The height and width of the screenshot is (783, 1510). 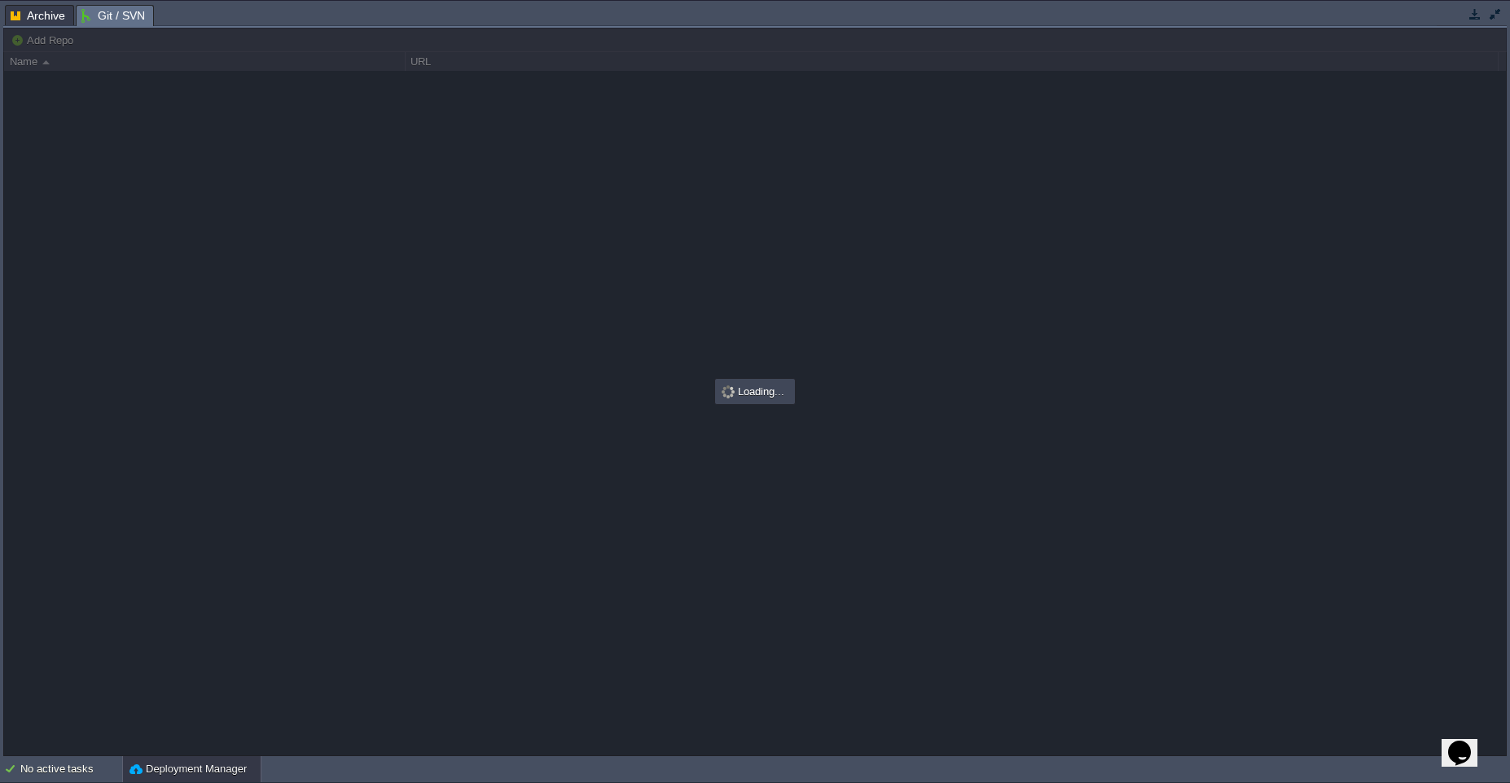 What do you see at coordinates (71, 769) in the screenshot?
I see `div: No active tasks` at bounding box center [71, 769].